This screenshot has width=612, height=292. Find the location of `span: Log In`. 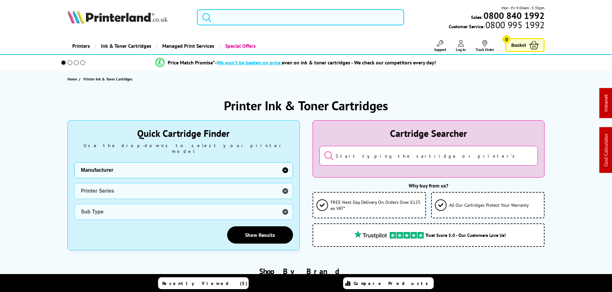

span: Log In is located at coordinates (460, 49).